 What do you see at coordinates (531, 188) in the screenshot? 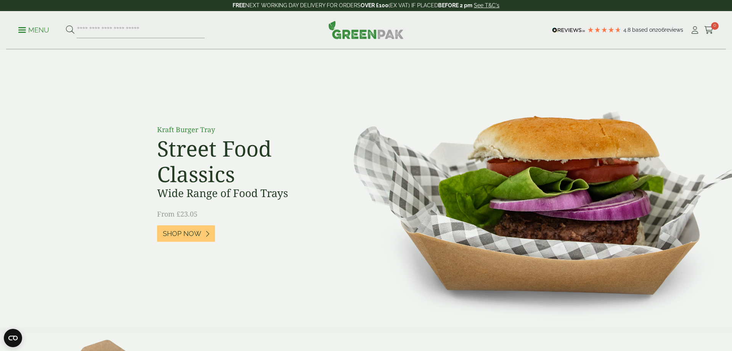
I see `img: Street Food Classics` at bounding box center [531, 188].